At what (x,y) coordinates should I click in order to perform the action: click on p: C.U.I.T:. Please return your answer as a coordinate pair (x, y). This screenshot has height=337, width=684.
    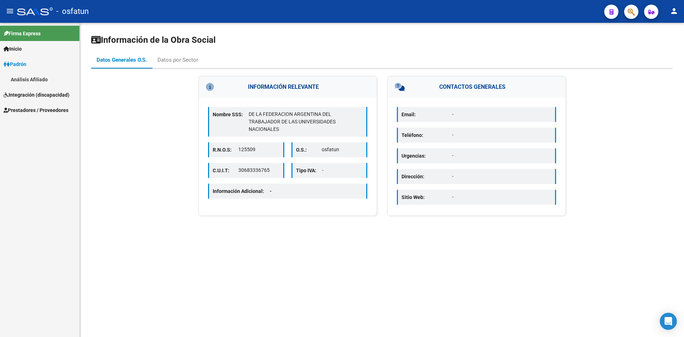
    Looking at the image, I should click on (226, 170).